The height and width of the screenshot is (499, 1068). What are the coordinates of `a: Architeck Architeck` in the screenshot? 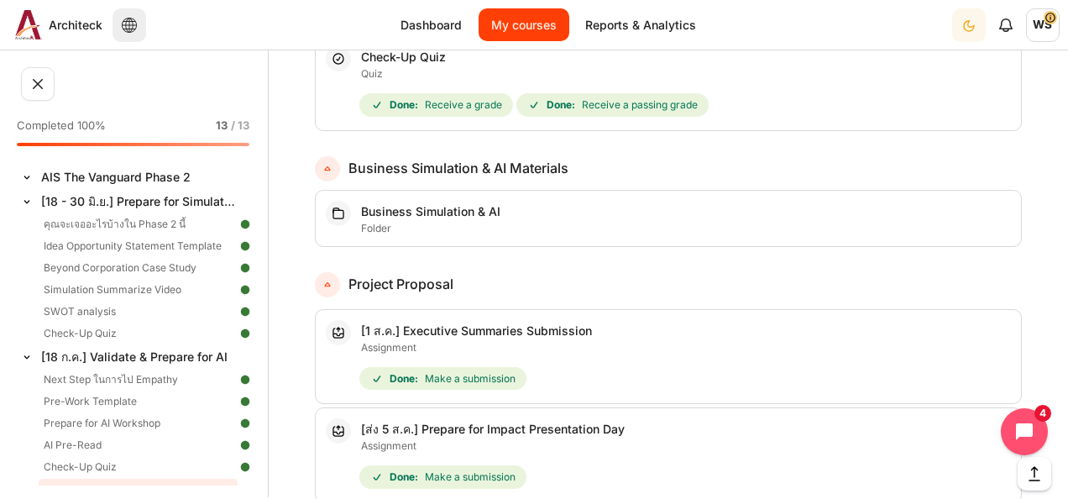 It's located at (55, 24).